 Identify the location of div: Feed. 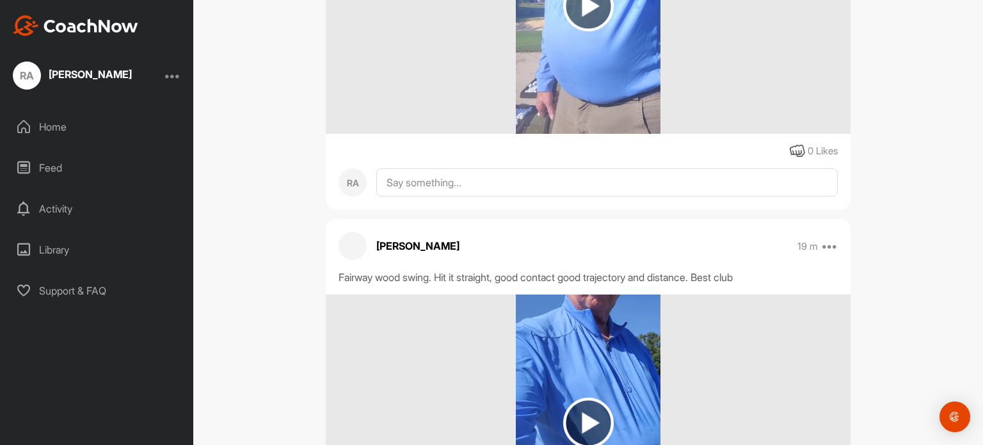
(97, 168).